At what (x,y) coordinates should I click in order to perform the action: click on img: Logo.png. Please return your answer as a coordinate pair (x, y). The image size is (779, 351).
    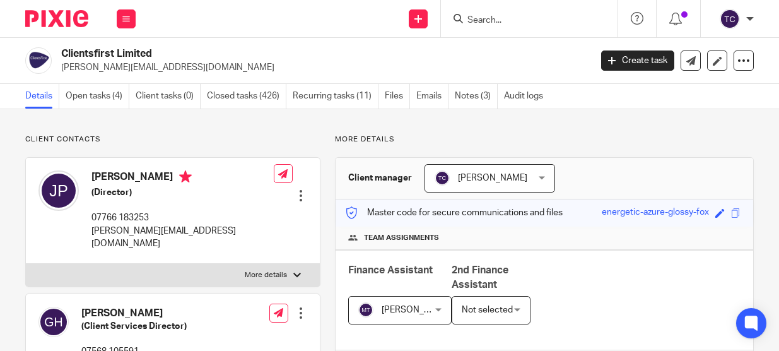
    Looking at the image, I should click on (38, 61).